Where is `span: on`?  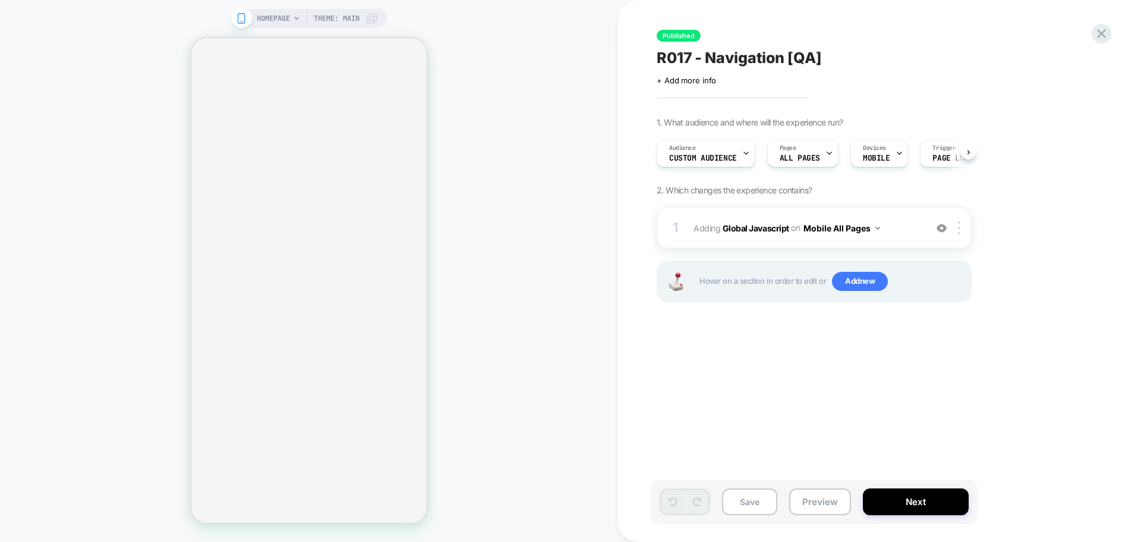 span: on is located at coordinates (795, 227).